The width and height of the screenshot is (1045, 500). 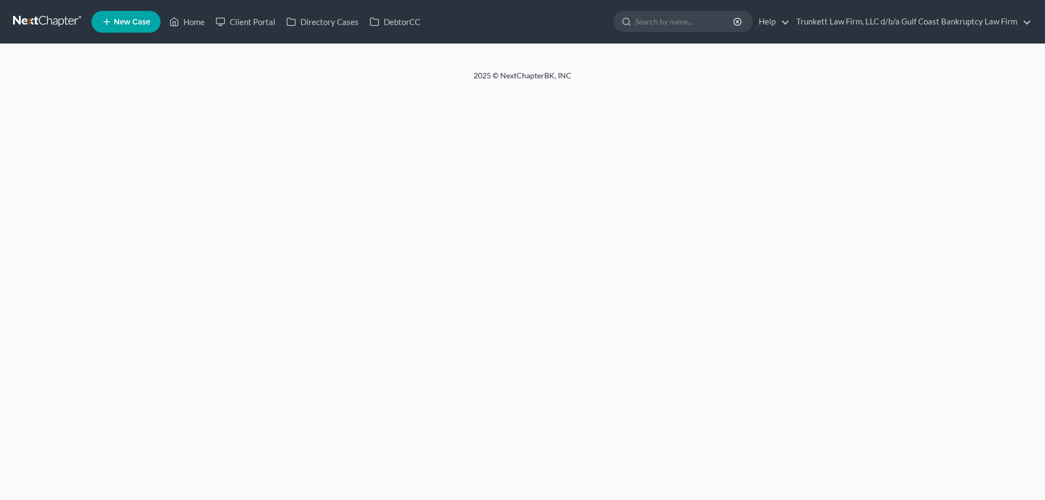 I want to click on a: Directory Cases, so click(x=322, y=22).